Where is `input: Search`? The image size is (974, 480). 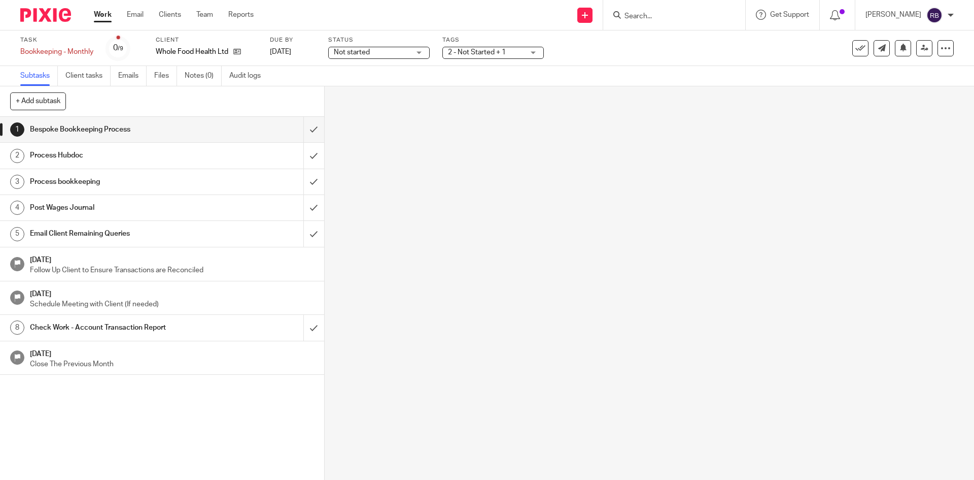
input: Search is located at coordinates (669, 17).